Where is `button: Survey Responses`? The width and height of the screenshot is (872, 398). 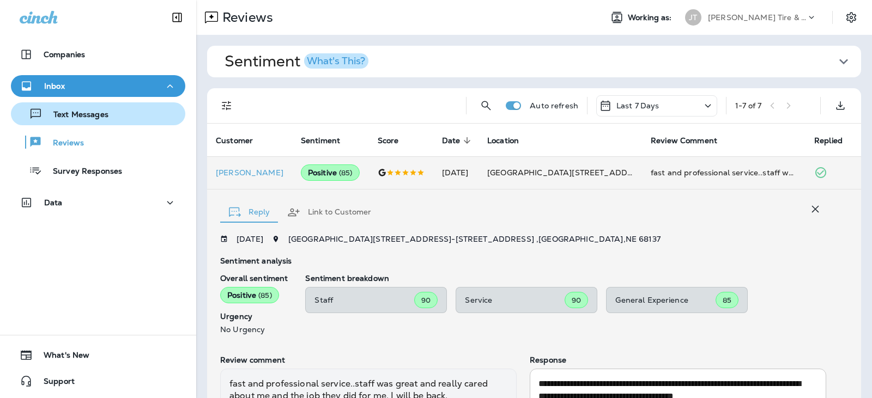
button: Survey Responses is located at coordinates (98, 171).